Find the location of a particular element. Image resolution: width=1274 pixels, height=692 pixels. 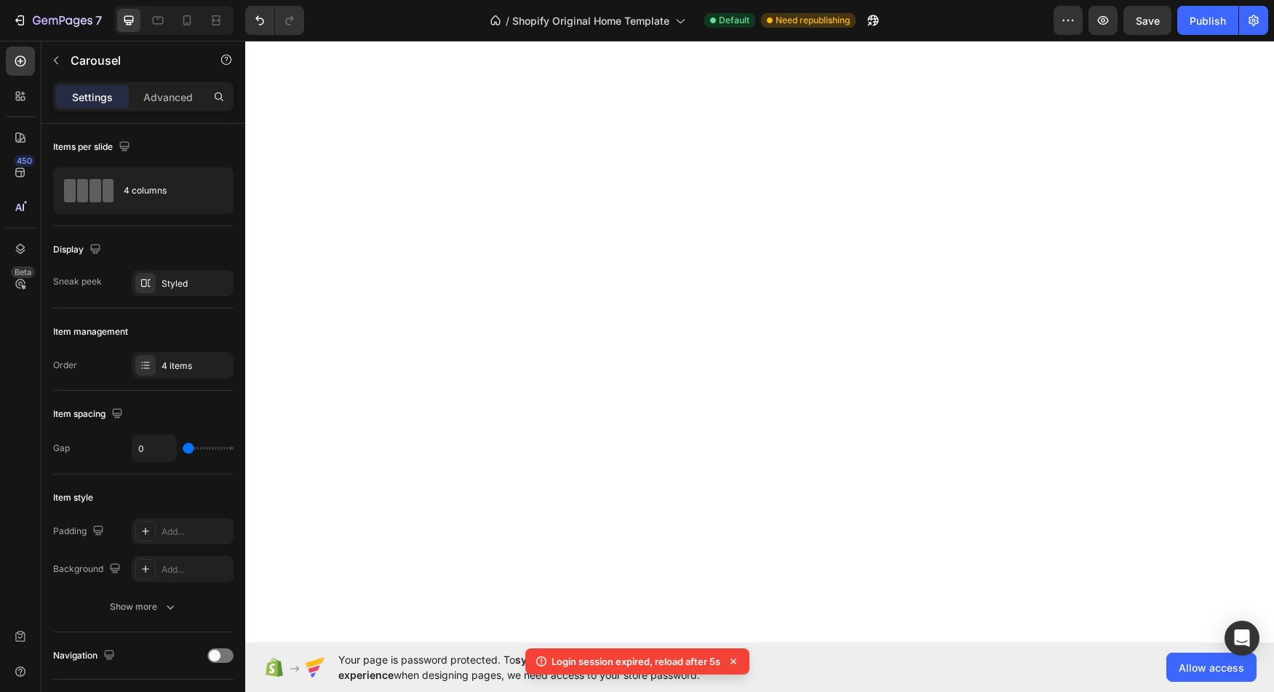

button: Save is located at coordinates (1148, 20).